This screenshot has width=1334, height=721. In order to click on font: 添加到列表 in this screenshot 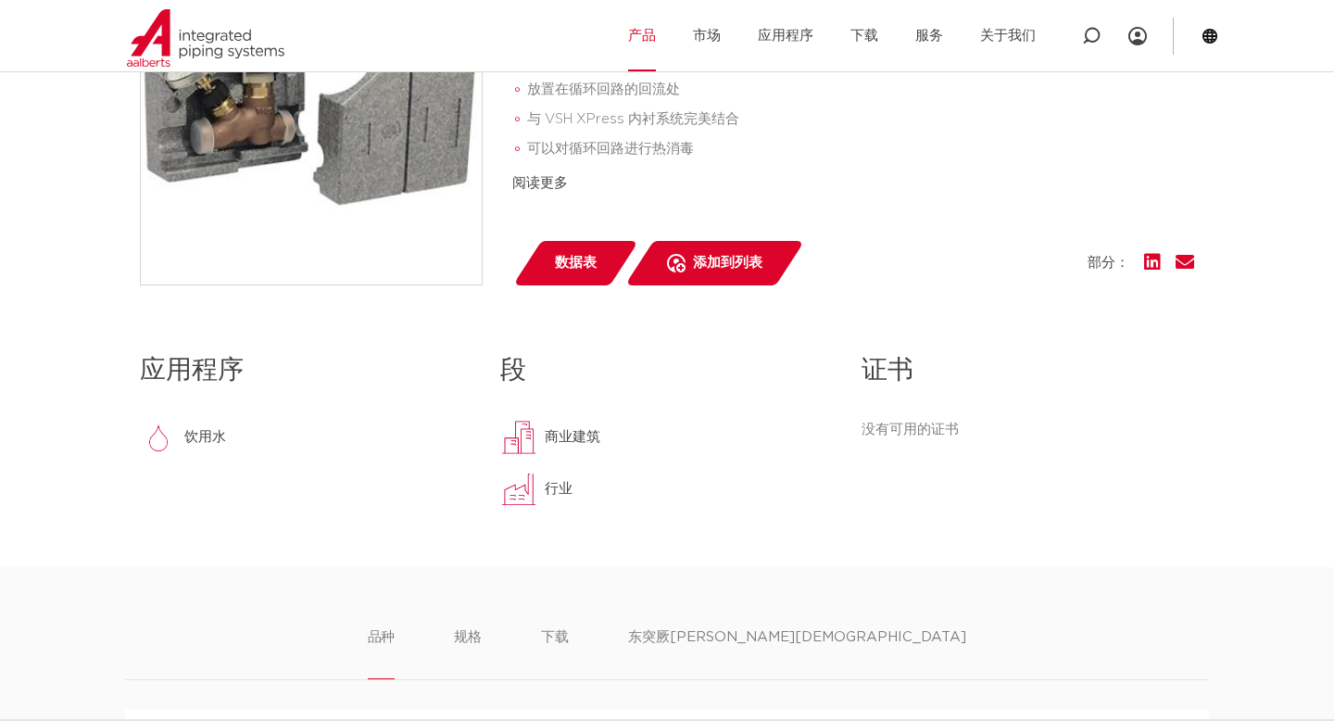, I will do `click(727, 262)`.